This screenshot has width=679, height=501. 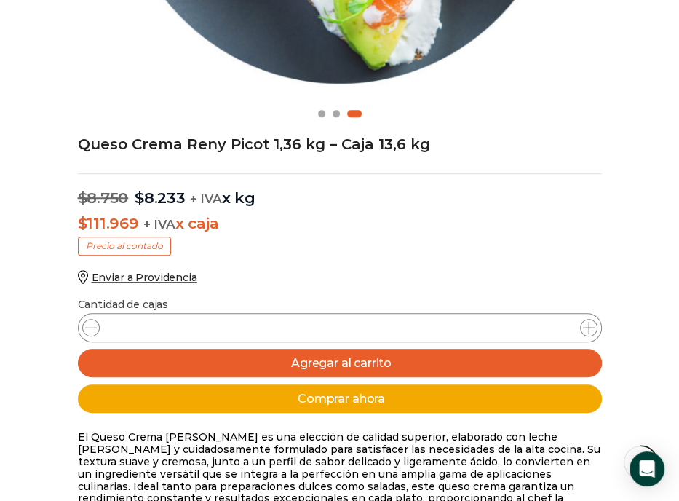 What do you see at coordinates (125, 246) in the screenshot?
I see `p: Precio al contado` at bounding box center [125, 246].